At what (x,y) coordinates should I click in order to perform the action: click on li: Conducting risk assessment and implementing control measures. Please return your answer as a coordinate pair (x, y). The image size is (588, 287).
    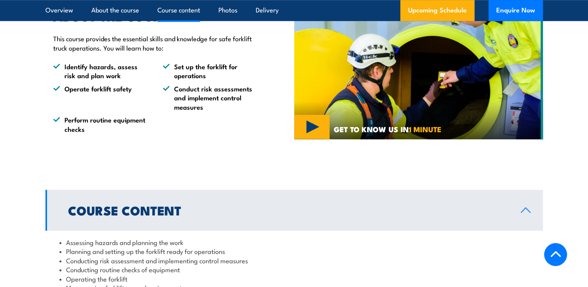
    Looking at the image, I should click on (294, 260).